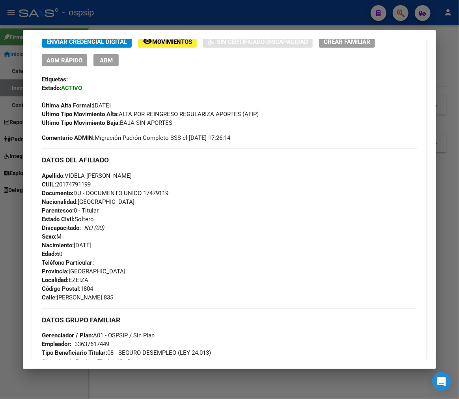 The image size is (459, 399). I want to click on strong: Ultimo Tipo Movimiento Alta:, so click(80, 114).